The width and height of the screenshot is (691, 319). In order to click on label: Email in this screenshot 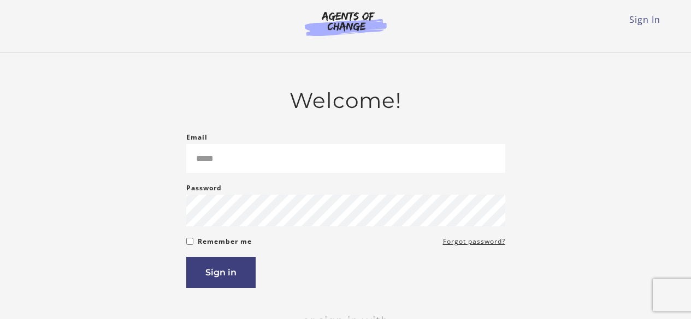, I will do `click(197, 138)`.